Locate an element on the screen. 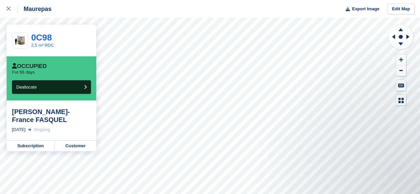  img: box-2,5m2.jpg is located at coordinates (20, 41).